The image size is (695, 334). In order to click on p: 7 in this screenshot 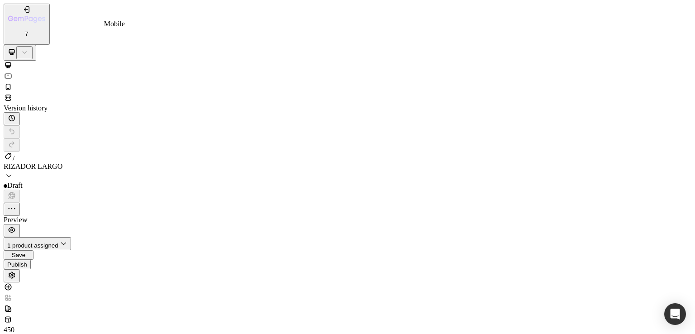, I will do `click(27, 33)`.